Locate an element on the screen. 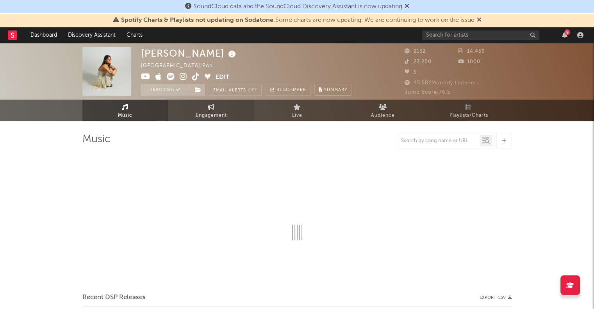 This screenshot has height=309, width=594. span: Music is located at coordinates (125, 116).